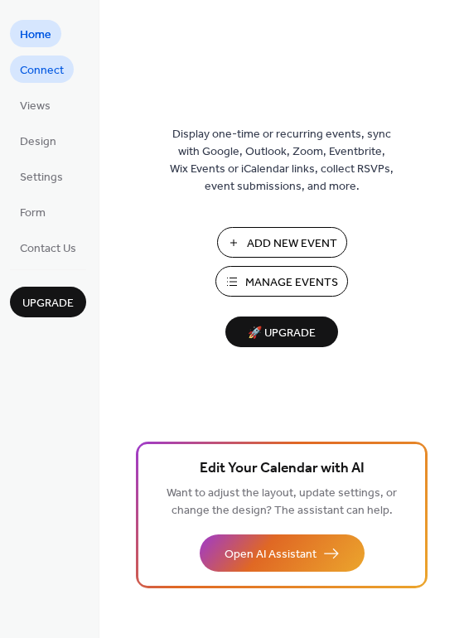 The image size is (464, 638). Describe the element at coordinates (36, 33) in the screenshot. I see `a: Home` at that location.